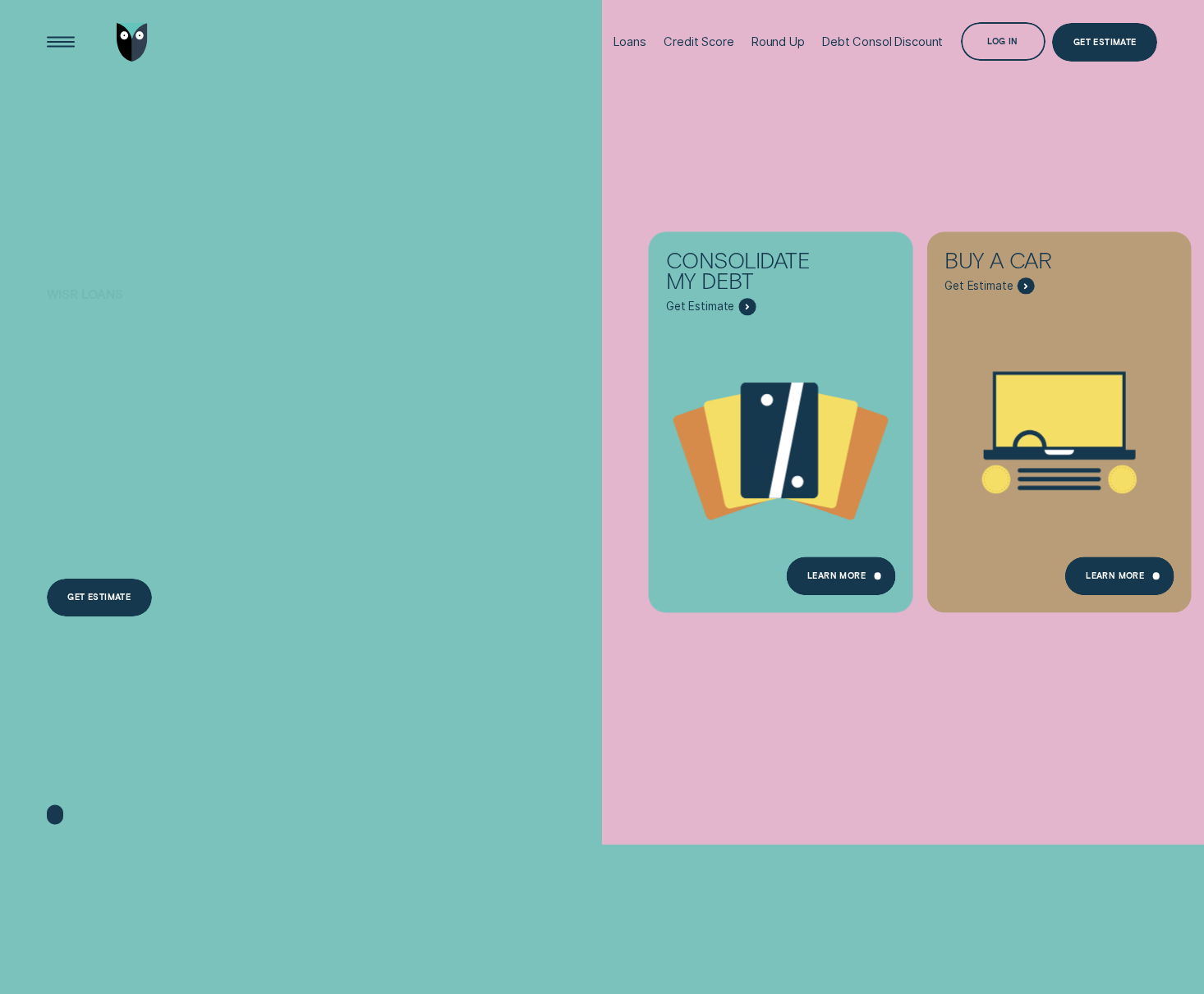  I want to click on a: Learn more, so click(840, 577).